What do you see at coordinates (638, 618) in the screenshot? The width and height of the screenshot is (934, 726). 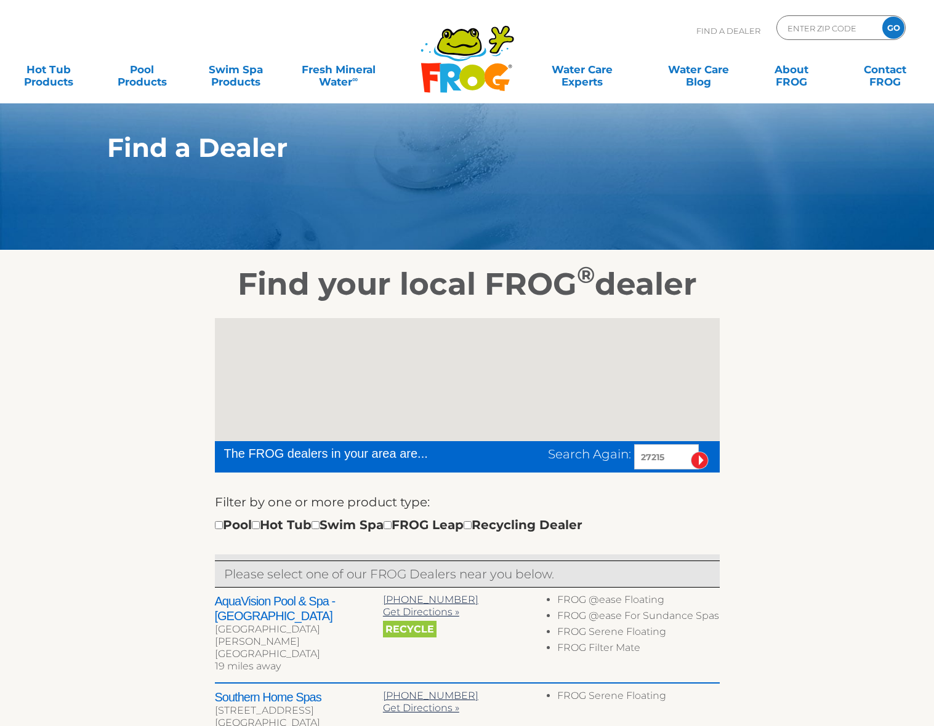 I see `li: FROG @ease For Sundance Spas` at bounding box center [638, 618].